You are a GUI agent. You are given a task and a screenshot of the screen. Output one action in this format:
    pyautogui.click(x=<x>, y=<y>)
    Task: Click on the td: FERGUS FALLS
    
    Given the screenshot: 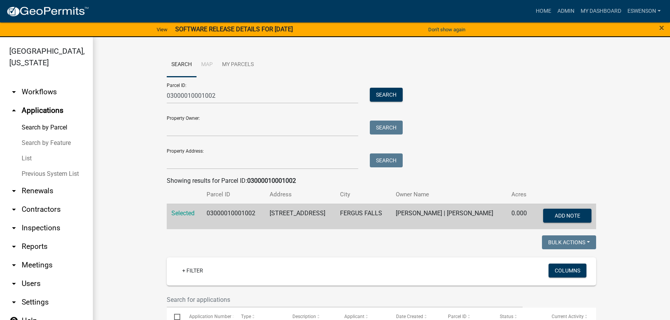 What is the action you would take?
    pyautogui.click(x=363, y=217)
    